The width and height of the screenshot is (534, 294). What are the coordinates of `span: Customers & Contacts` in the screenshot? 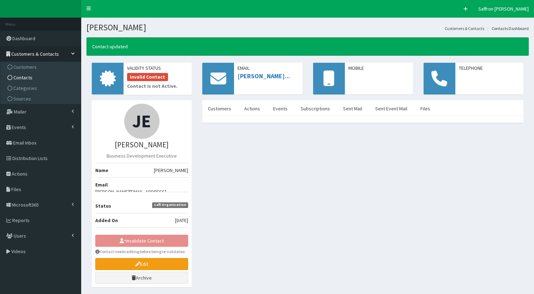 It's located at (35, 54).